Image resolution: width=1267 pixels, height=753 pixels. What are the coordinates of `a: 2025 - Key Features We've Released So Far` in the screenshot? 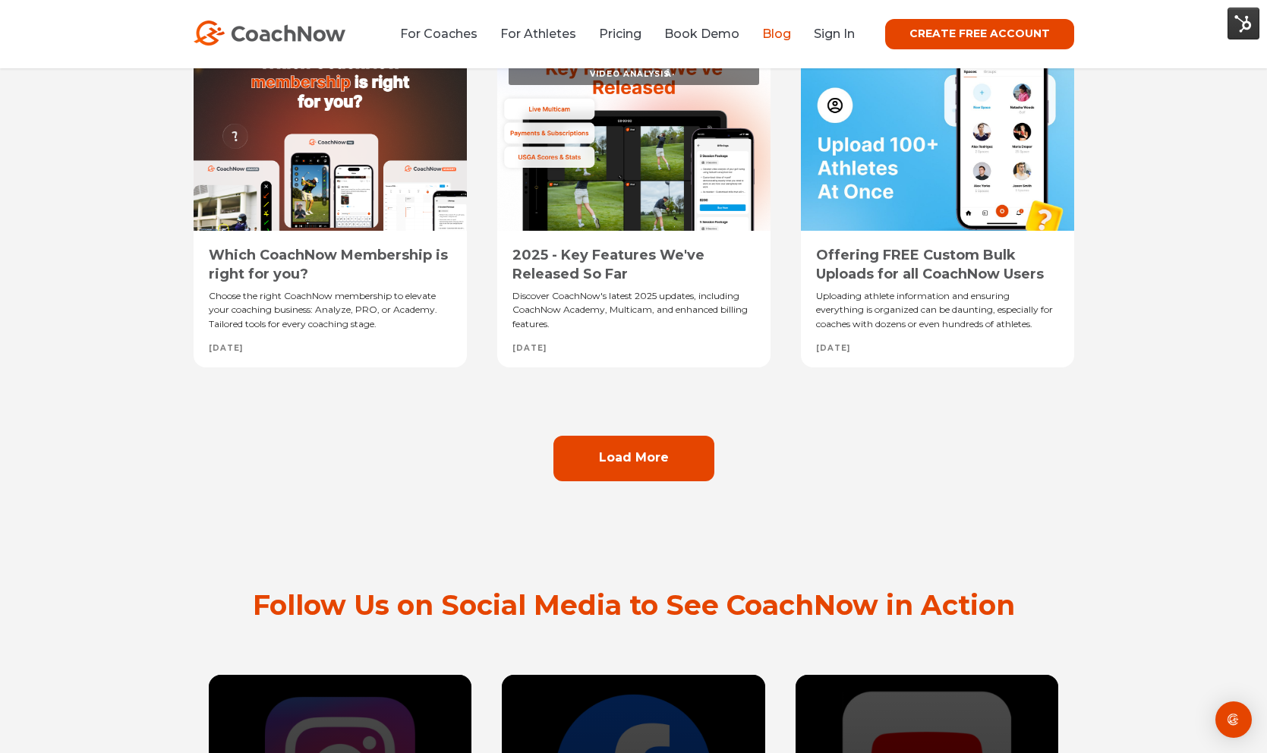 It's located at (608, 264).